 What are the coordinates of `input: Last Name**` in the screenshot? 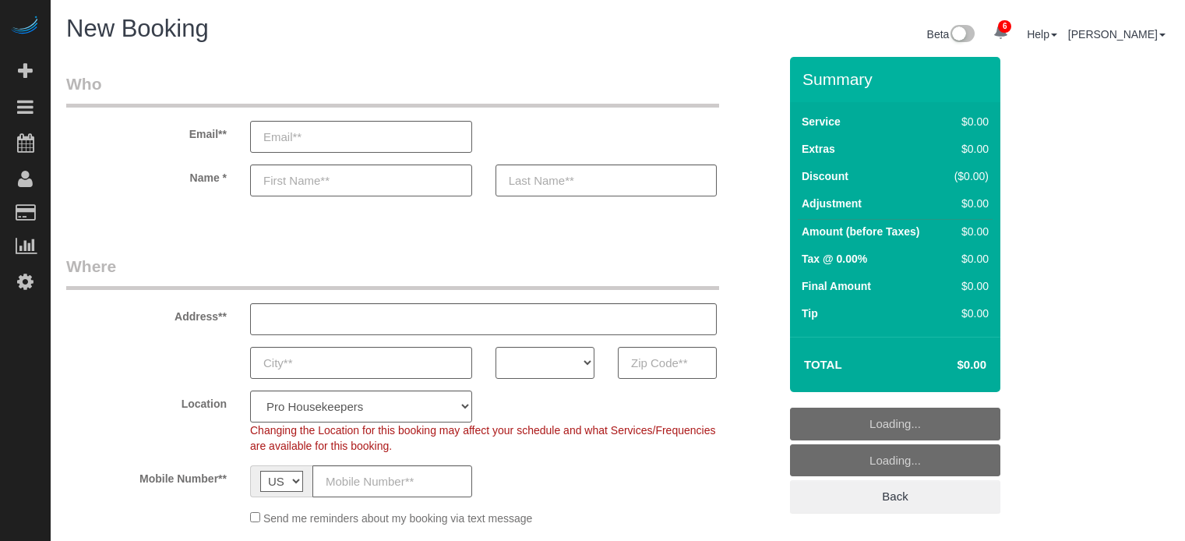 It's located at (606, 180).